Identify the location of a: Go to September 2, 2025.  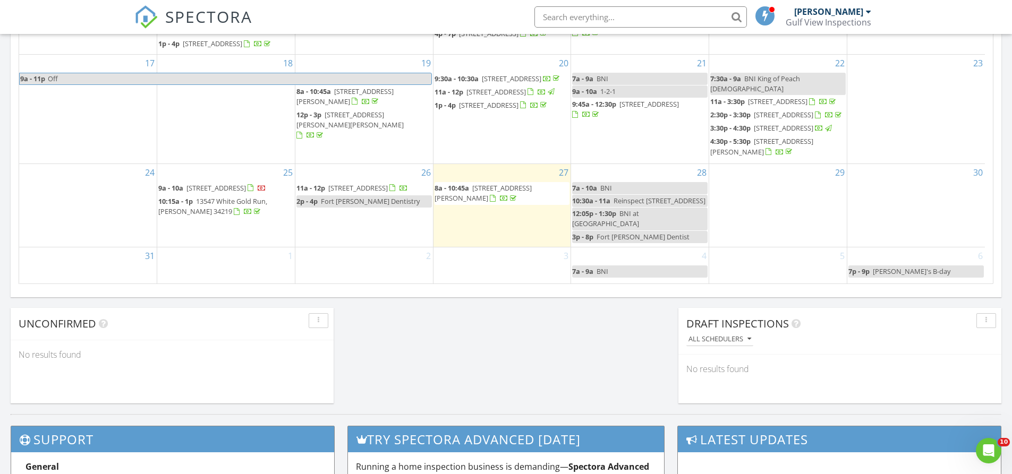
(428, 256).